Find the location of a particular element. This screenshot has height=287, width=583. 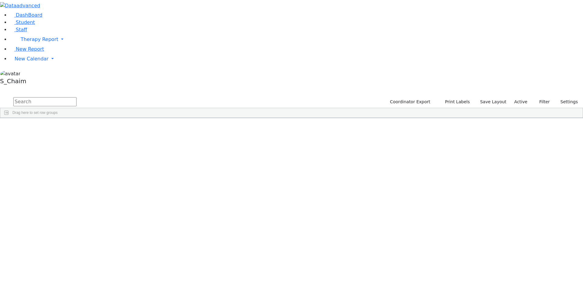

span: New Calendar is located at coordinates (32, 59).